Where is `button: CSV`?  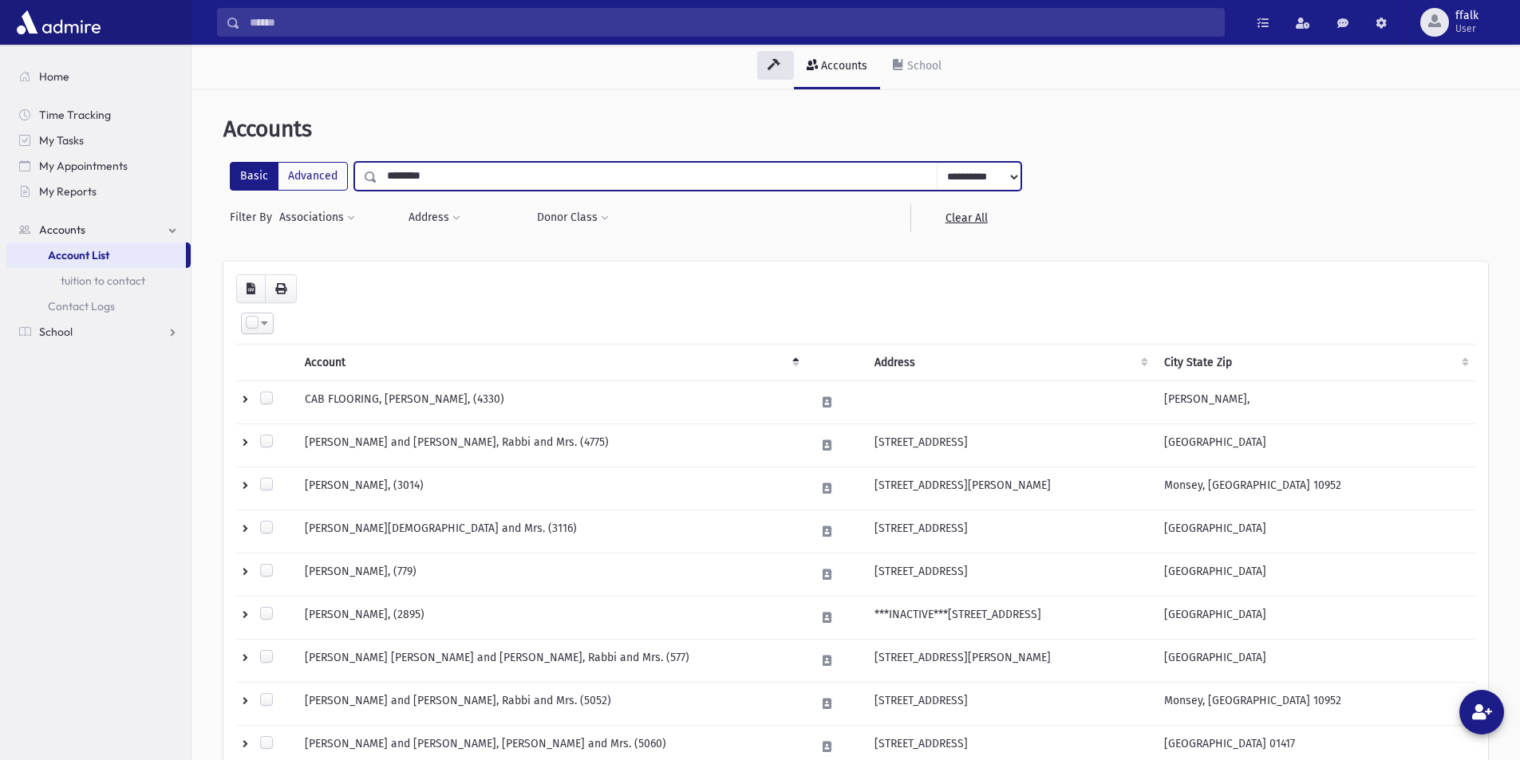 button: CSV is located at coordinates (251, 289).